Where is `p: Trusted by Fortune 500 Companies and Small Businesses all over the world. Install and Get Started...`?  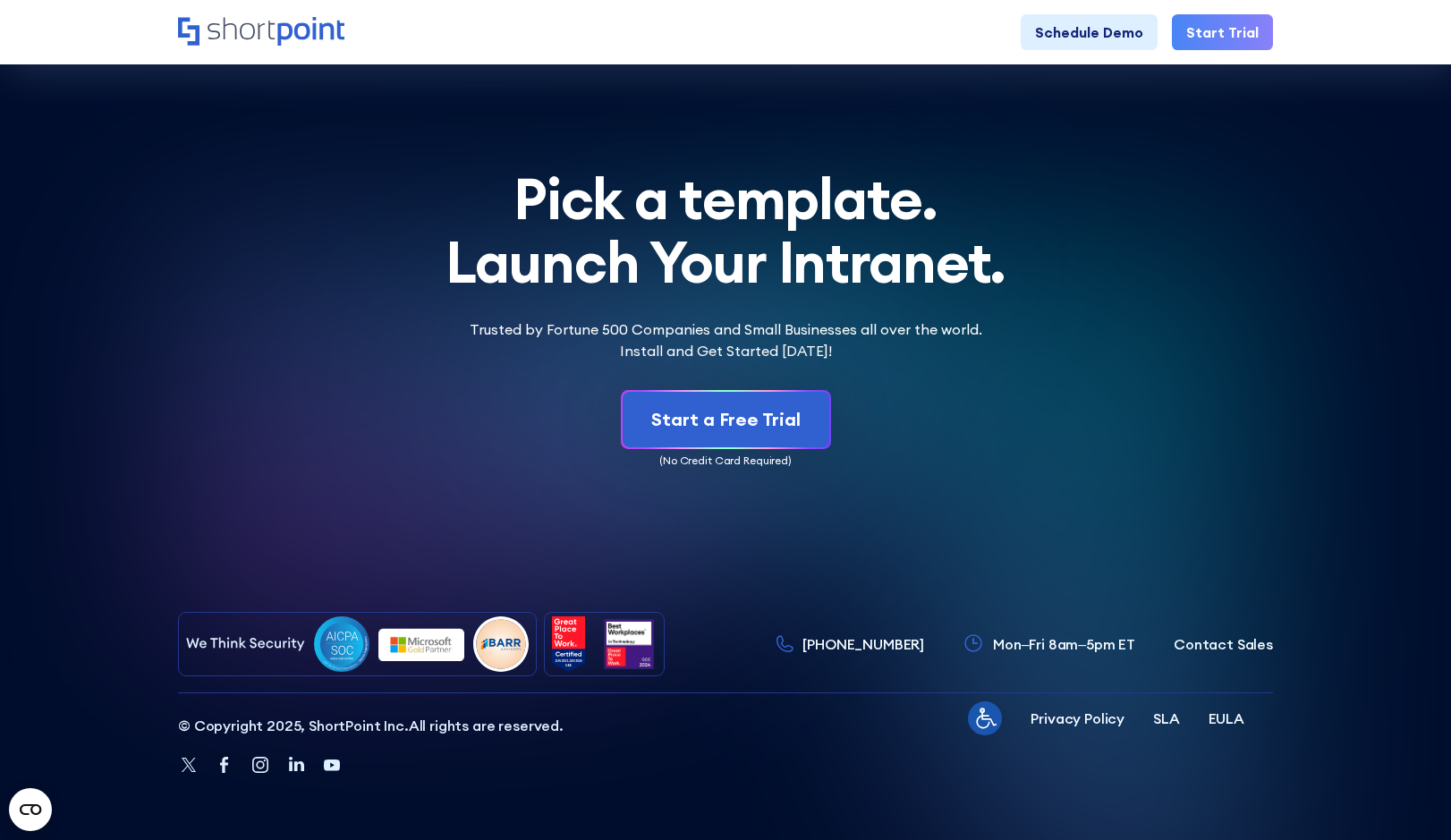
p: Trusted by Fortune 500 Companies and Small Businesses all over the world. Install and Get Started... is located at coordinates (726, 340).